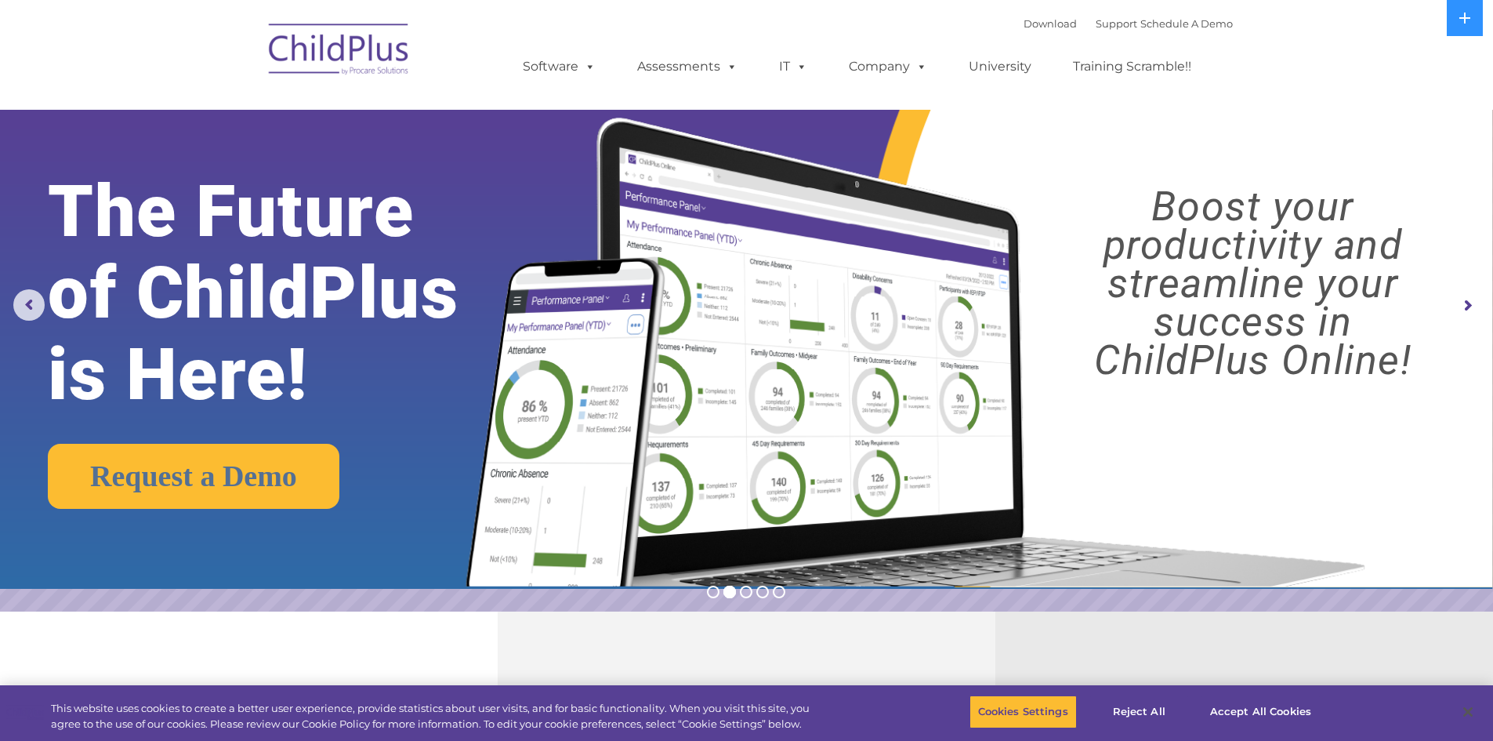 The height and width of the screenshot is (741, 1493). I want to click on a: IT, so click(793, 67).